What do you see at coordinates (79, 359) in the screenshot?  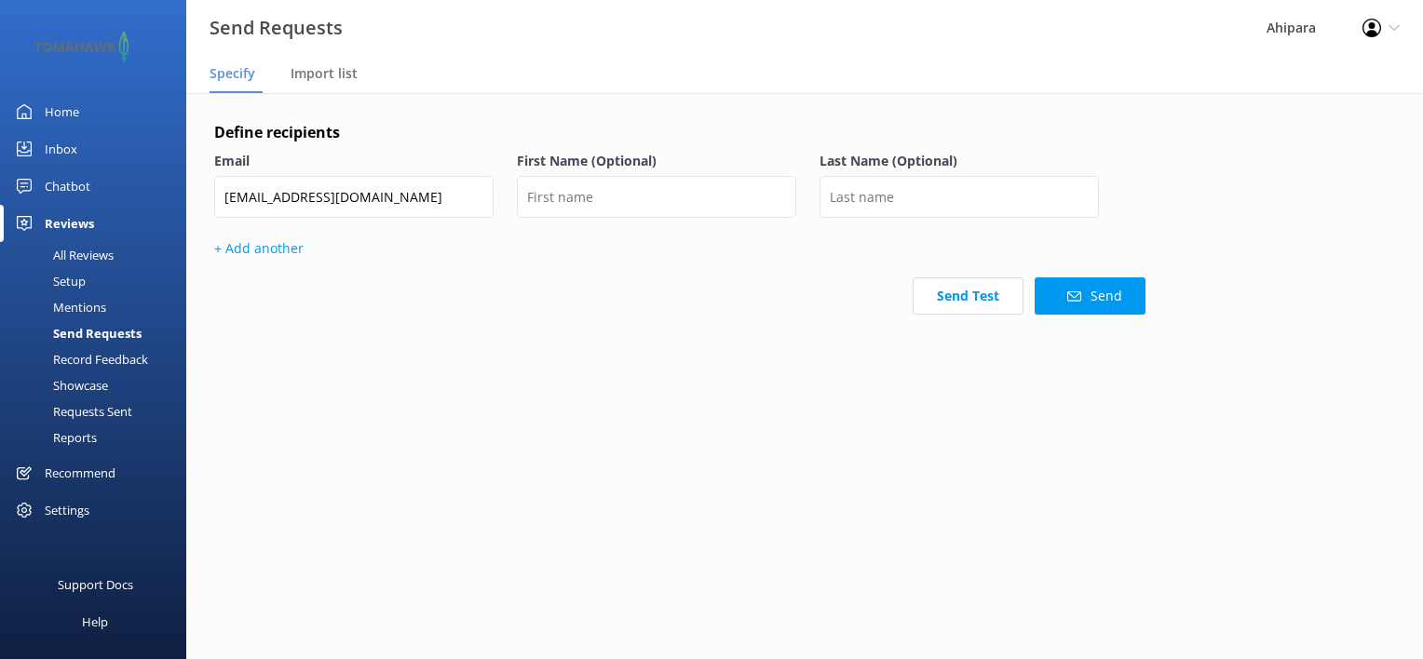 I see `div: Record Feedback` at bounding box center [79, 359].